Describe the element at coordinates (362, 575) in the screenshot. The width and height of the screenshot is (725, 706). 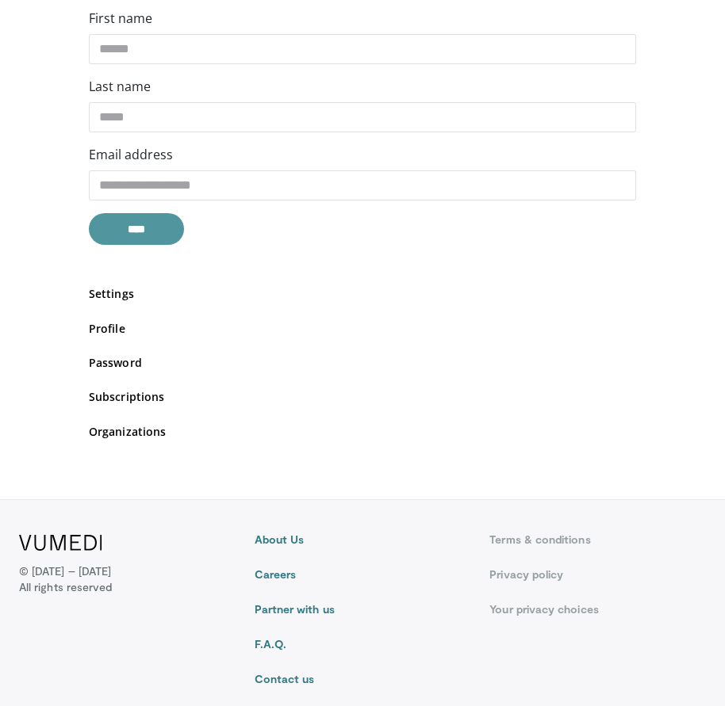
I see `a: Careers` at that location.